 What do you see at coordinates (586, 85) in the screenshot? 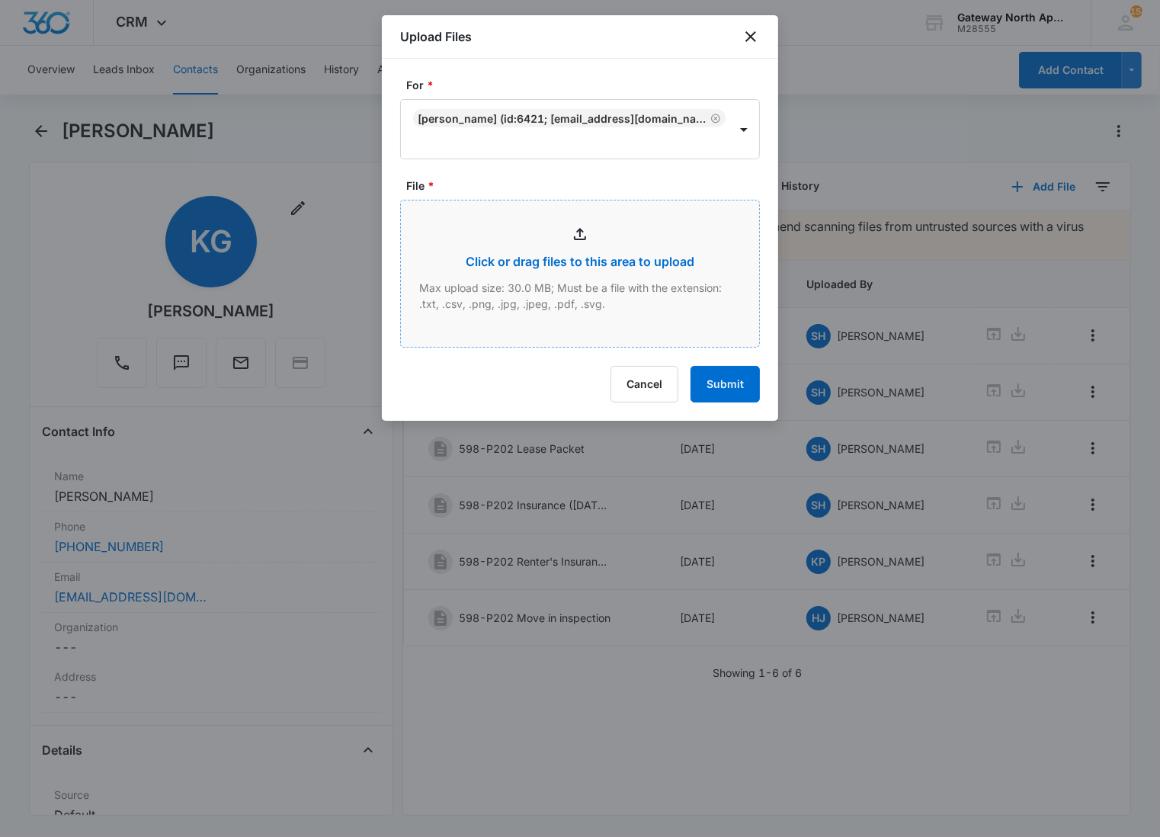
I see `label: For` at bounding box center [586, 85].